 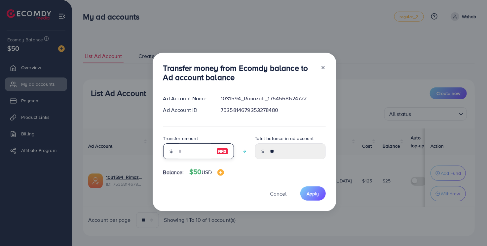 What do you see at coordinates (180, 138) in the screenshot?
I see `label: Transfer amount` at bounding box center [180, 138].